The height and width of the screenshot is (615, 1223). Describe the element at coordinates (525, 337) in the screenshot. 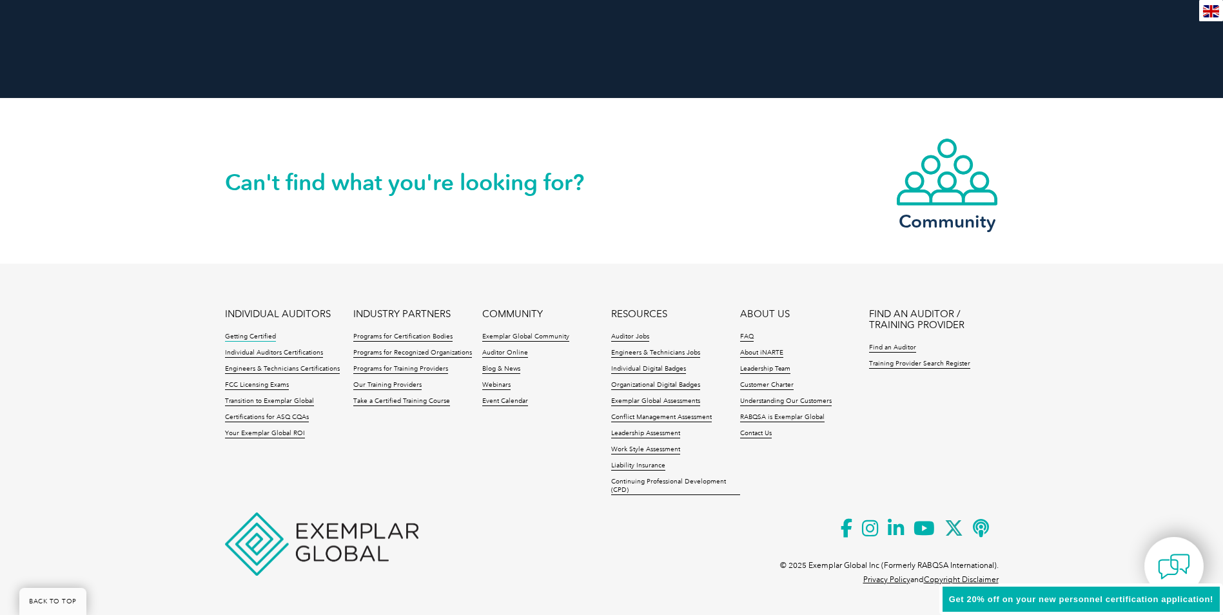

I see `a: Exemplar Global Community` at that location.